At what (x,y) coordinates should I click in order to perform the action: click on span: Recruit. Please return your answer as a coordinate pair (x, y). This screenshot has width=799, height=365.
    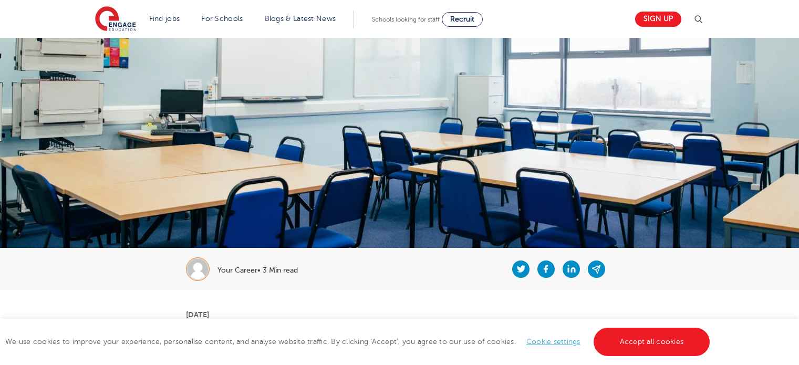
    Looking at the image, I should click on (462, 19).